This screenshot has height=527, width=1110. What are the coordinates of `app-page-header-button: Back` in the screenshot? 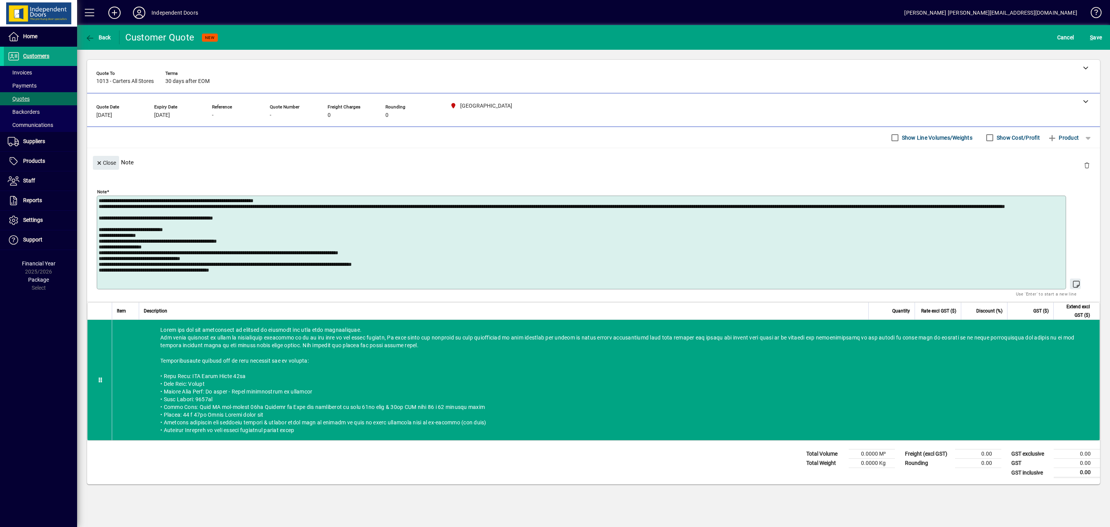 It's located at (98, 37).